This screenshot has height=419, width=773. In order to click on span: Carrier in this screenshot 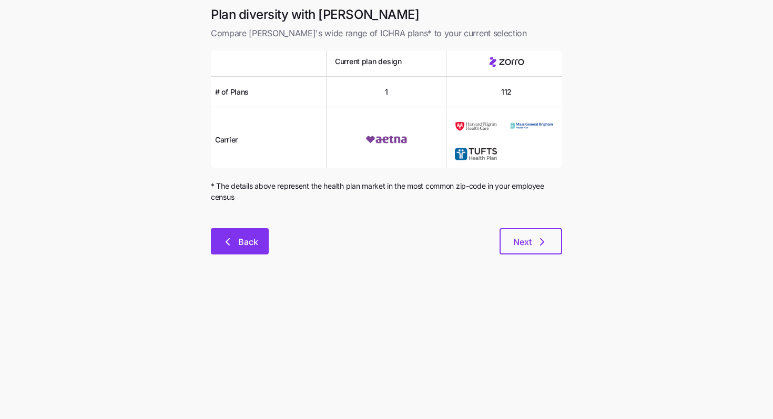, I will do `click(226, 140)`.